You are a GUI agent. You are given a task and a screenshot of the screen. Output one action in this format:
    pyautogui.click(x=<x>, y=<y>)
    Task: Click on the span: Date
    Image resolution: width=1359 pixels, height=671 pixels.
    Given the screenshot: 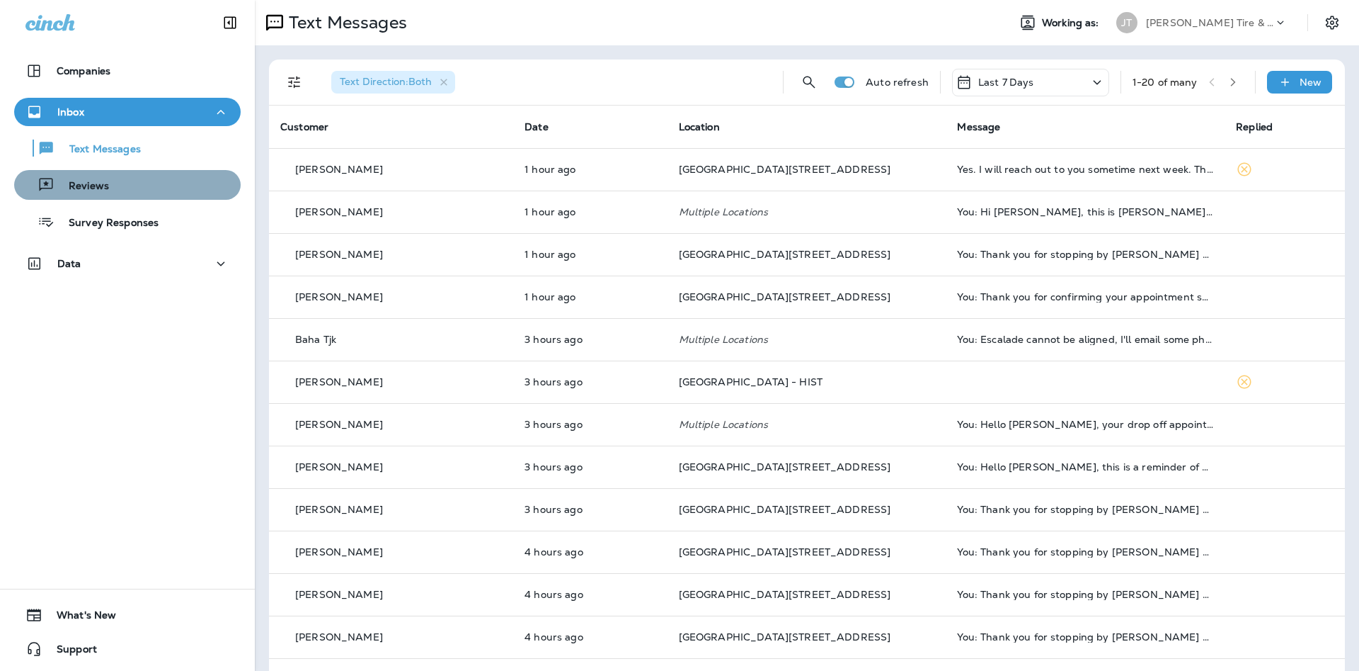 What is the action you would take?
    pyautogui.click(x=537, y=127)
    